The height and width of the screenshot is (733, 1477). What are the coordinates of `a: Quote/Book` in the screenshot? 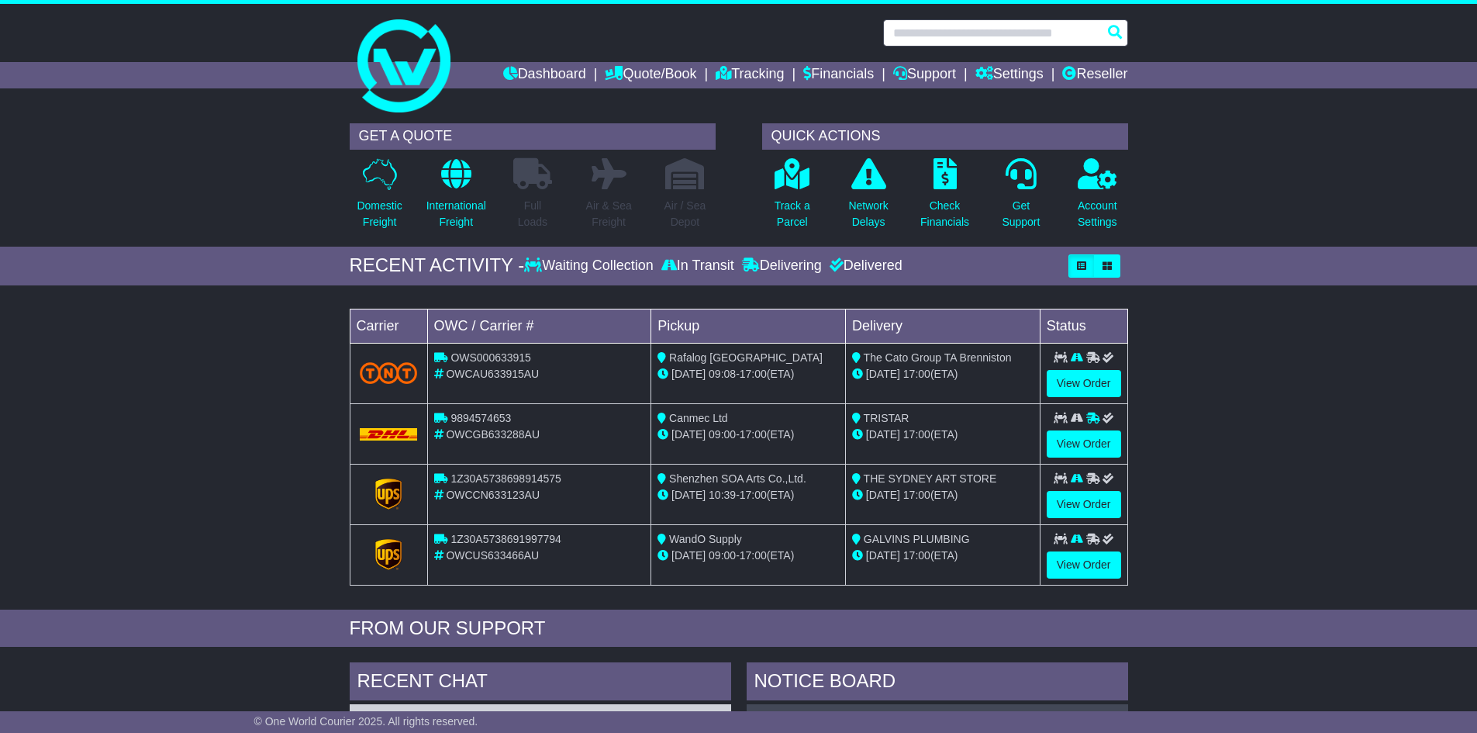 It's located at (650, 75).